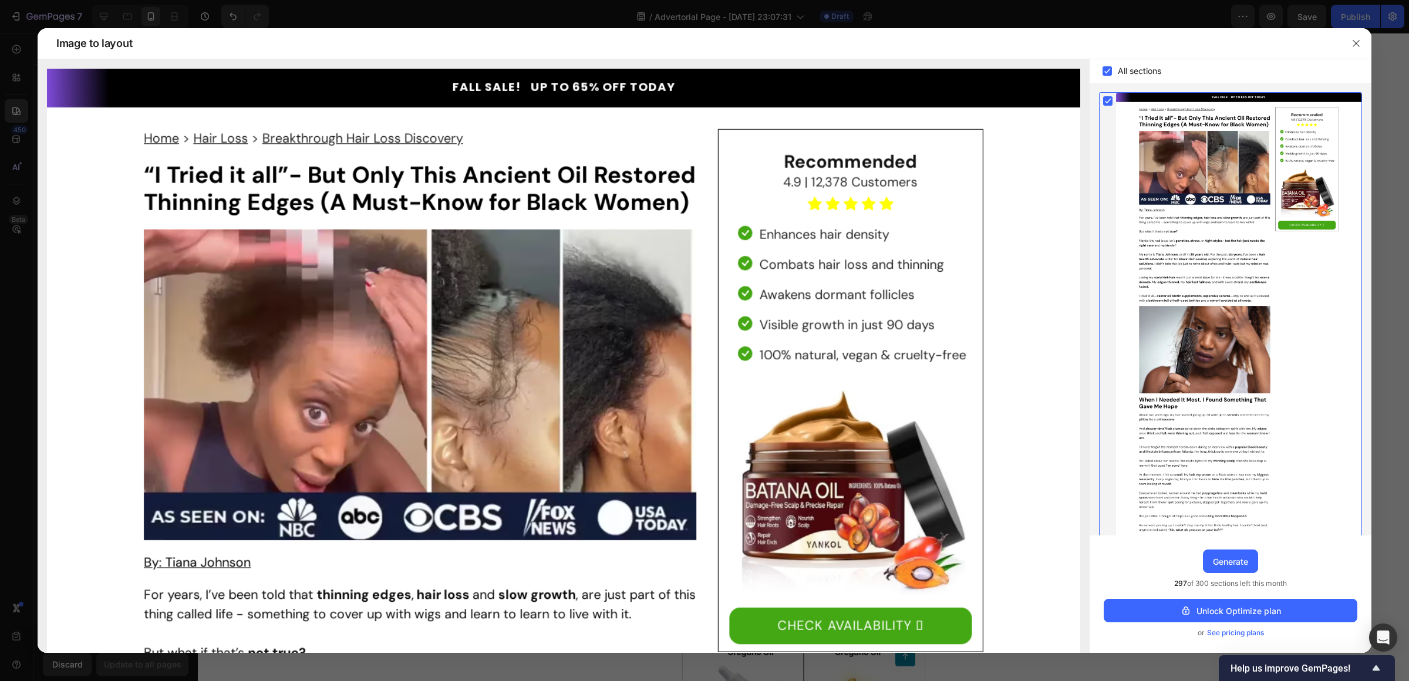 This screenshot has width=1409, height=681. I want to click on p: It kills everything — good and bad bacteria alike — leaving your gut defenseless against future o..., so click(121, 450).